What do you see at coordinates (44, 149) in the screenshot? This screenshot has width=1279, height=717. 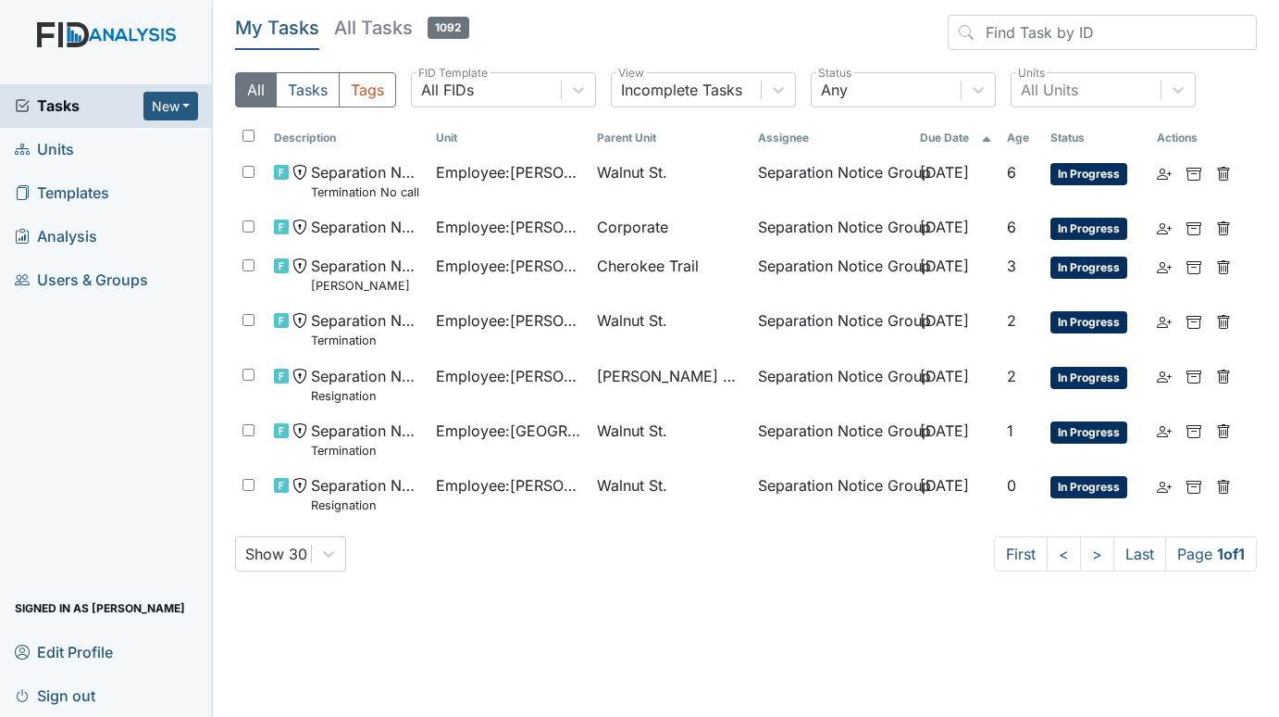 I see `span: Units` at bounding box center [44, 149].